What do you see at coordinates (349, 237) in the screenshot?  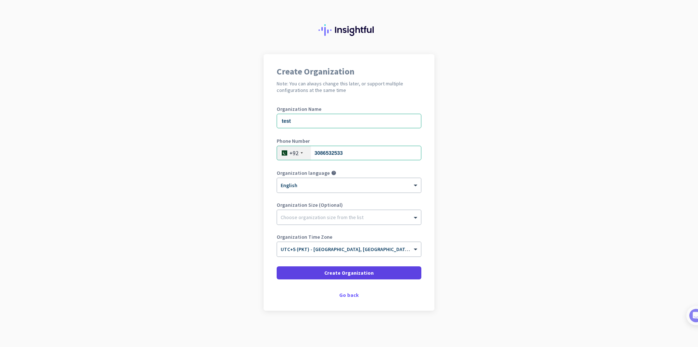 I see `label: Organization Time Zone` at bounding box center [349, 237].